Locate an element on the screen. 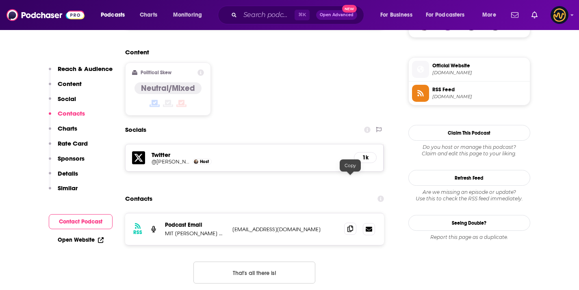  h5: Twitter is located at coordinates (249, 155).